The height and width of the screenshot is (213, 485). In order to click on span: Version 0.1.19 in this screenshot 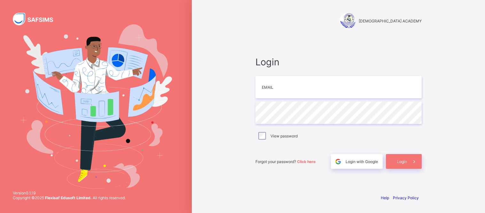, I will do `click(69, 193)`.